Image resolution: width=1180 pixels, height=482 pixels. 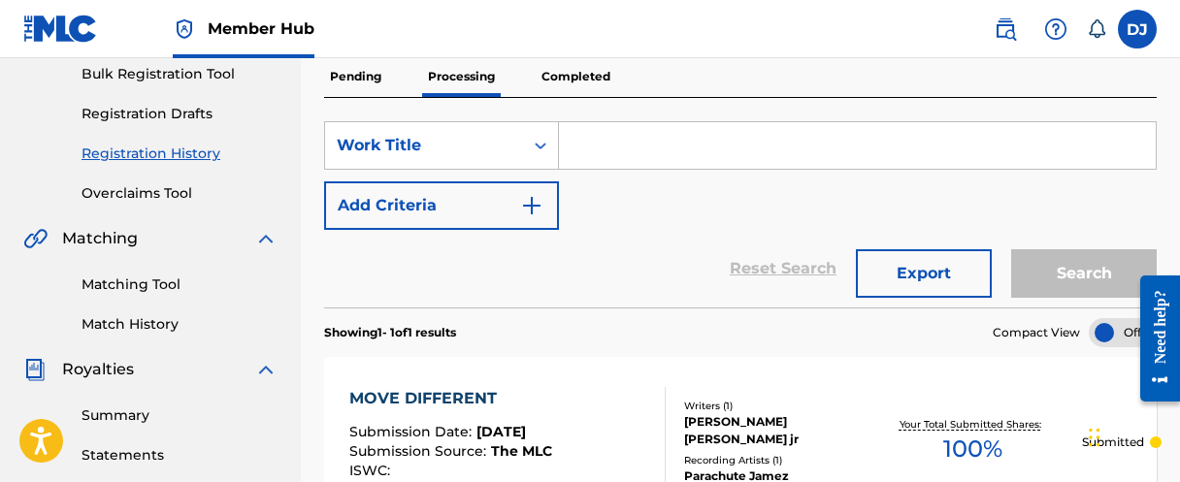 I want to click on a: Registration History, so click(x=179, y=153).